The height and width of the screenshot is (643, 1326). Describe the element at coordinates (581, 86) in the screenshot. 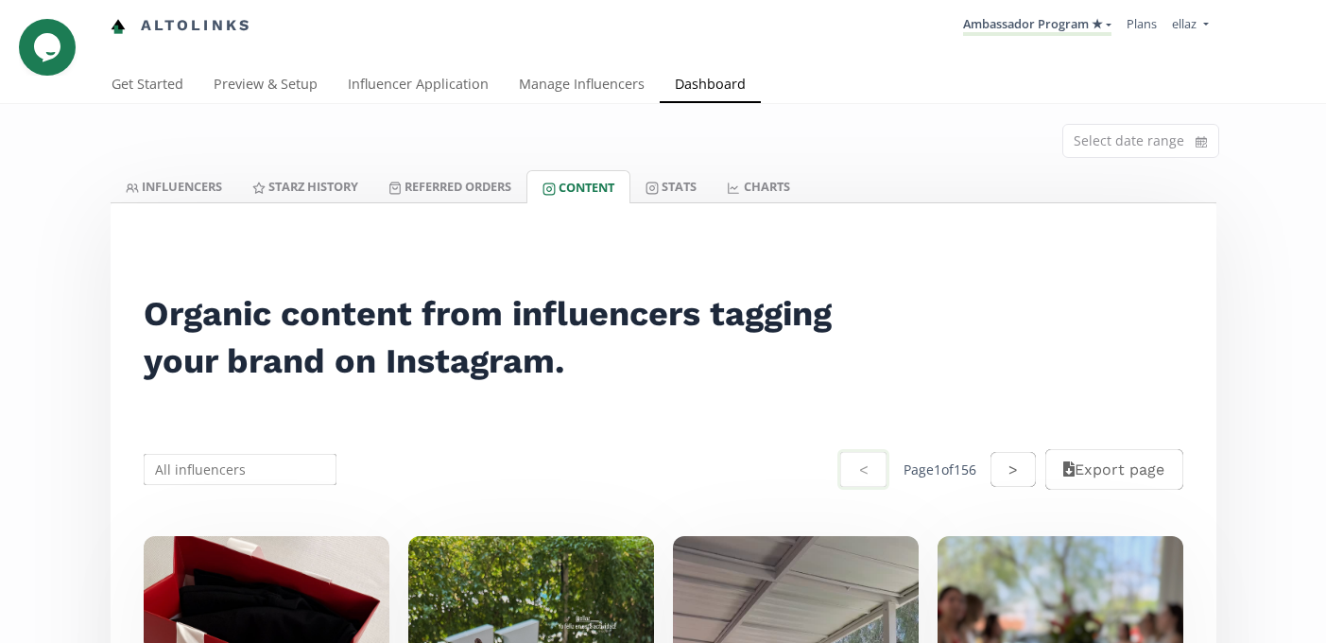

I see `a: Manage Influencers` at that location.